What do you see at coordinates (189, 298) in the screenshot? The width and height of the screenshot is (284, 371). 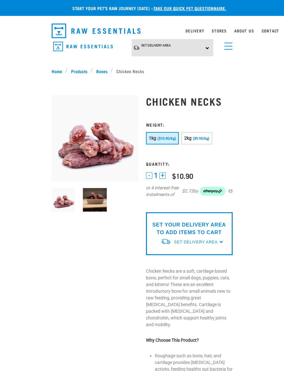 I see `p: Chicken Necks are a soft, cartilage-based bone, perfect for small dogs, puppies, cats, and kitten...` at bounding box center [189, 298].